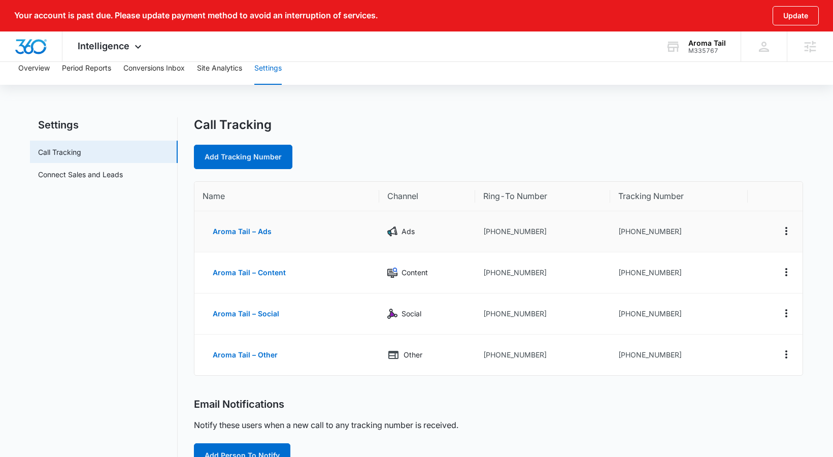 This screenshot has height=457, width=833. Describe the element at coordinates (154, 69) in the screenshot. I see `button: Conversions Inbox` at that location.